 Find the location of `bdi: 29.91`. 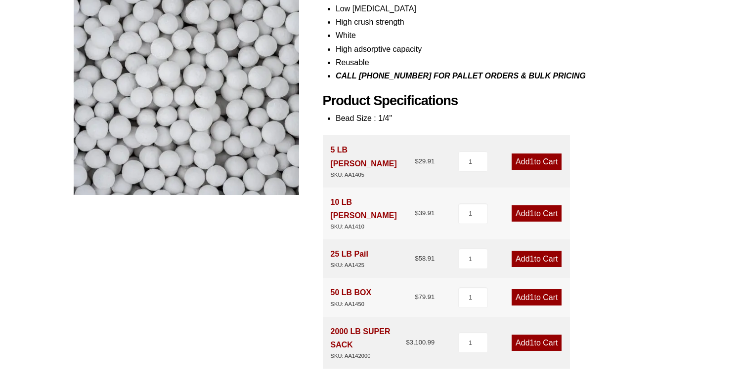

bdi: 29.91 is located at coordinates (424, 161).